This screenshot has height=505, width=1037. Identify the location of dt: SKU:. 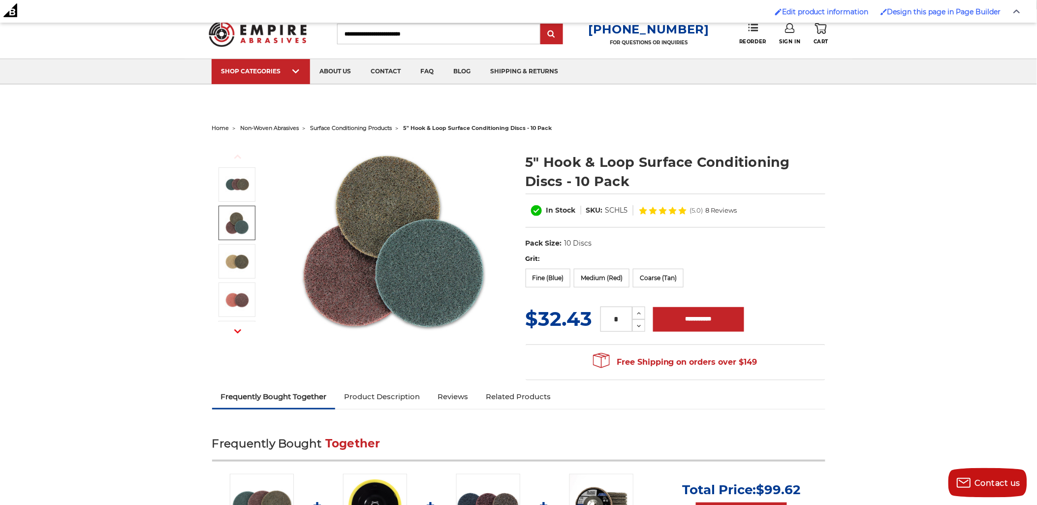
(595, 210).